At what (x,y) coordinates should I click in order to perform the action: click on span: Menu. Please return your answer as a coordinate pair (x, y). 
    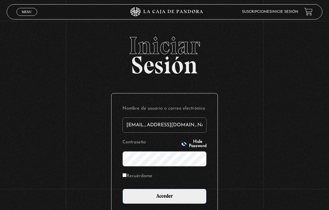
    Looking at the image, I should click on (26, 12).